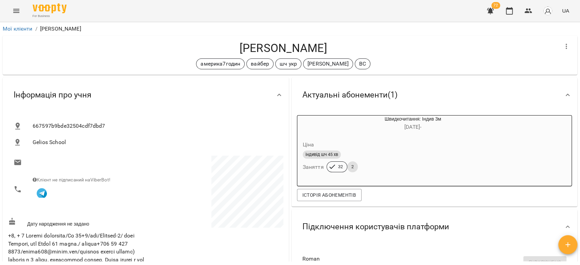 The image size is (580, 265). What do you see at coordinates (52, 95) in the screenshot?
I see `span: Інформація про учня` at bounding box center [52, 95].